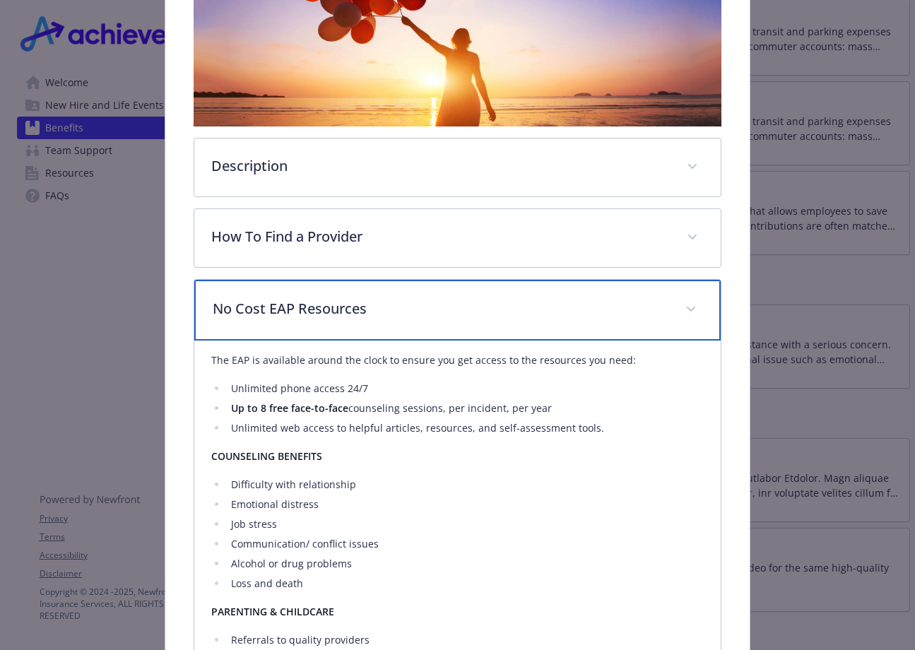 The width and height of the screenshot is (915, 650). I want to click on strong: PARENTING & CHILDCARE, so click(273, 611).